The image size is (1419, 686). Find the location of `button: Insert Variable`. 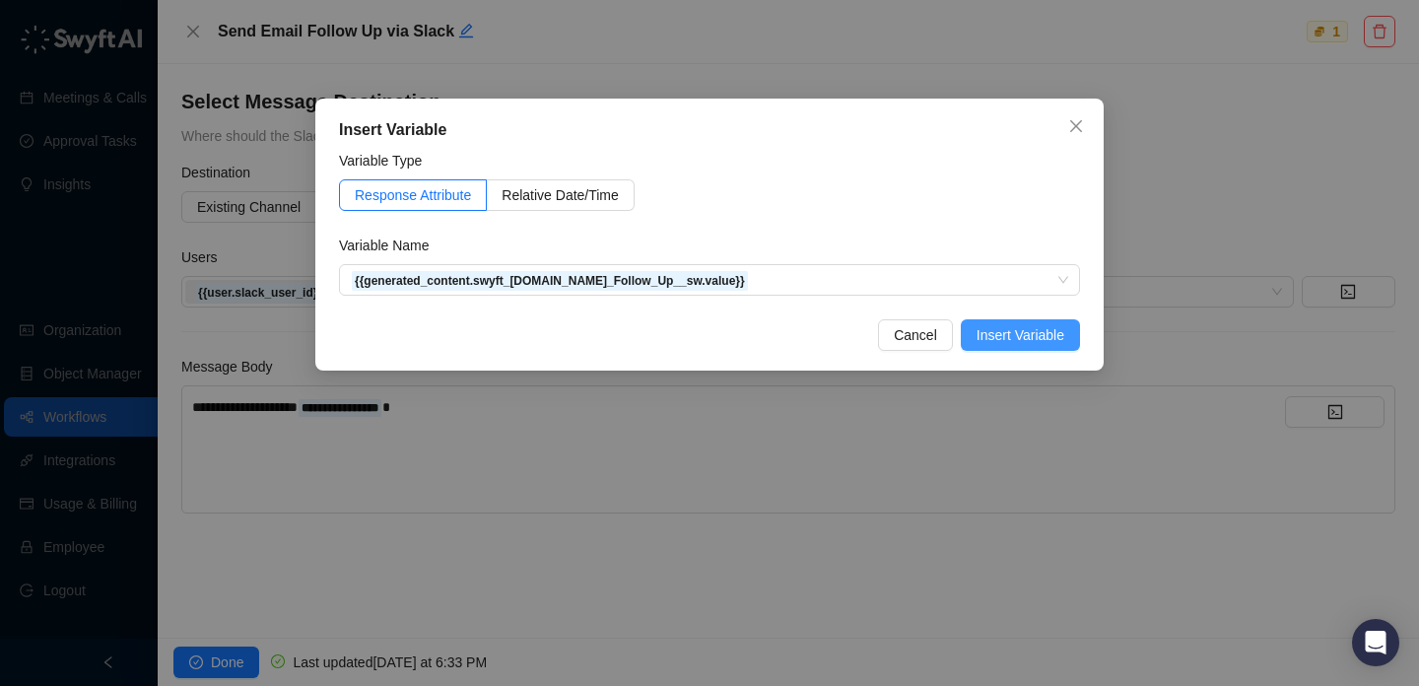

button: Insert Variable is located at coordinates (1020, 335).